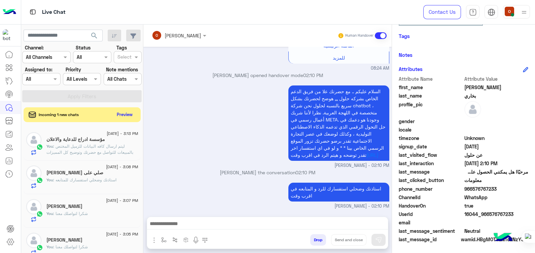  I want to click on span: معلومات, so click(496, 180).